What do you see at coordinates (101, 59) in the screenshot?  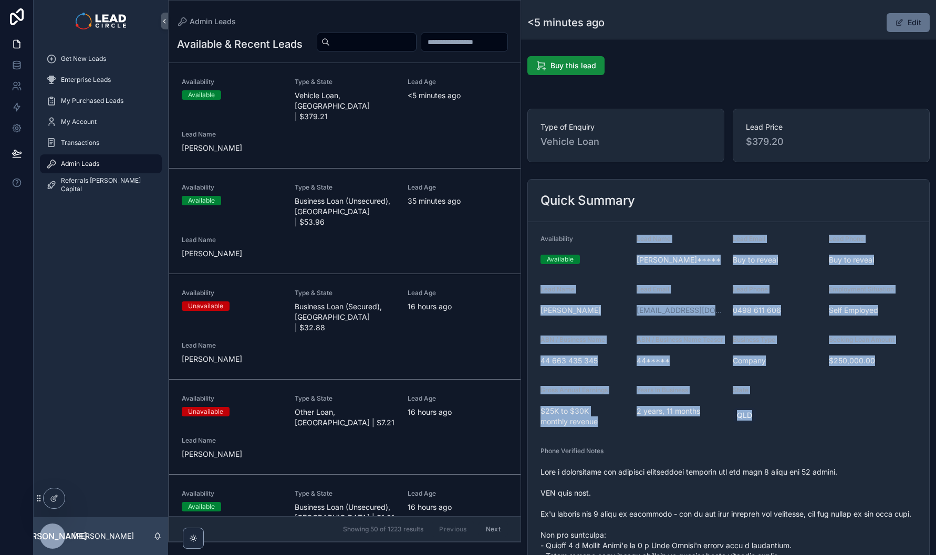 I see `a: Get New Leads` at bounding box center [101, 59].